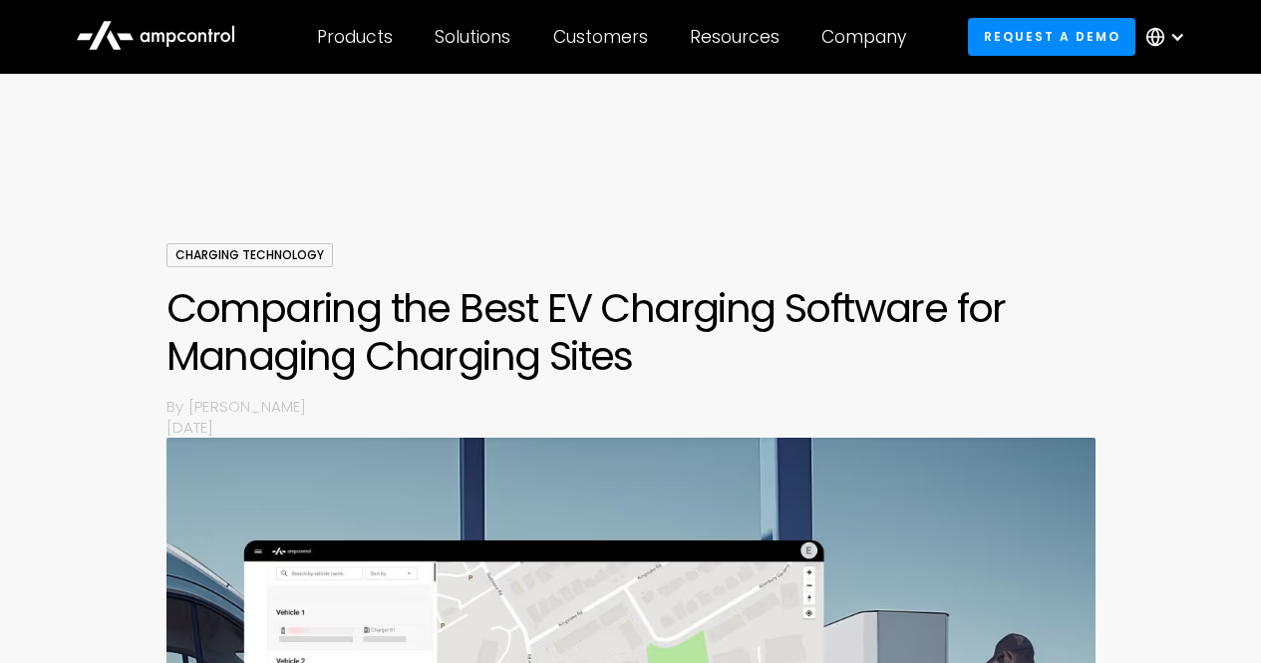 This screenshot has height=663, width=1261. What do you see at coordinates (1051, 36) in the screenshot?
I see `a: Request a demo` at bounding box center [1051, 36].